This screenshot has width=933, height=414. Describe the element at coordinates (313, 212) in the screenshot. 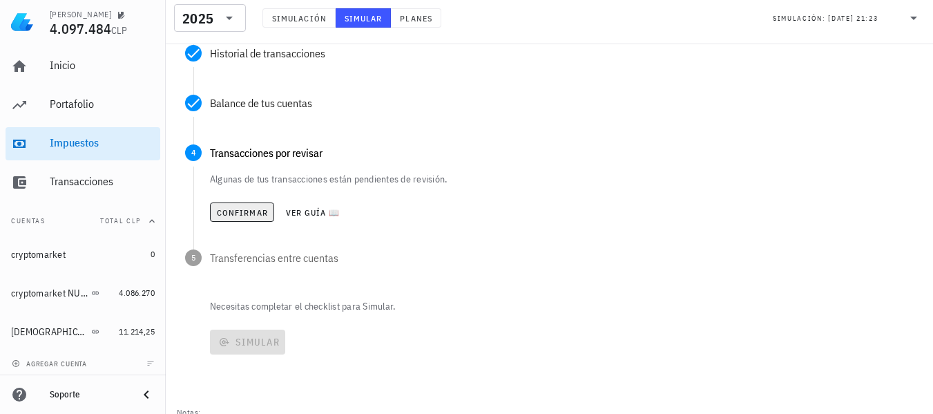

I see `button: Ver guía 📖` at that location.